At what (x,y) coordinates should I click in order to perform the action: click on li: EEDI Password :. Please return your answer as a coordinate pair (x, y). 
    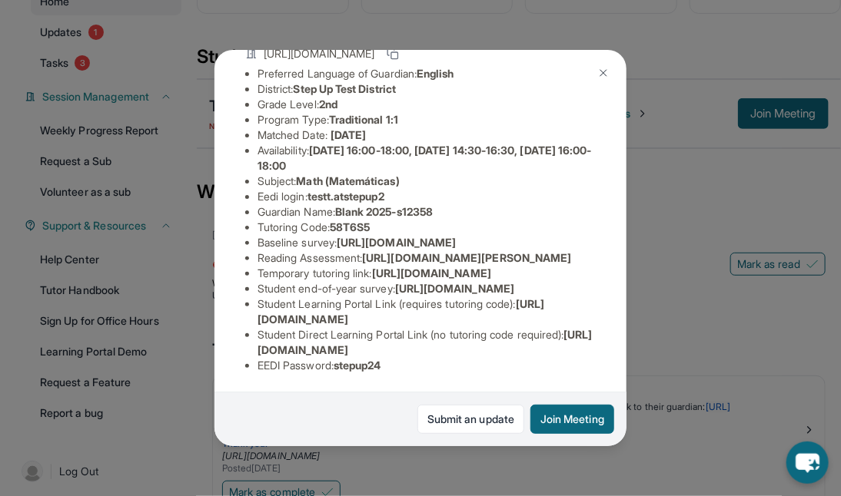
    Looking at the image, I should click on (427, 366).